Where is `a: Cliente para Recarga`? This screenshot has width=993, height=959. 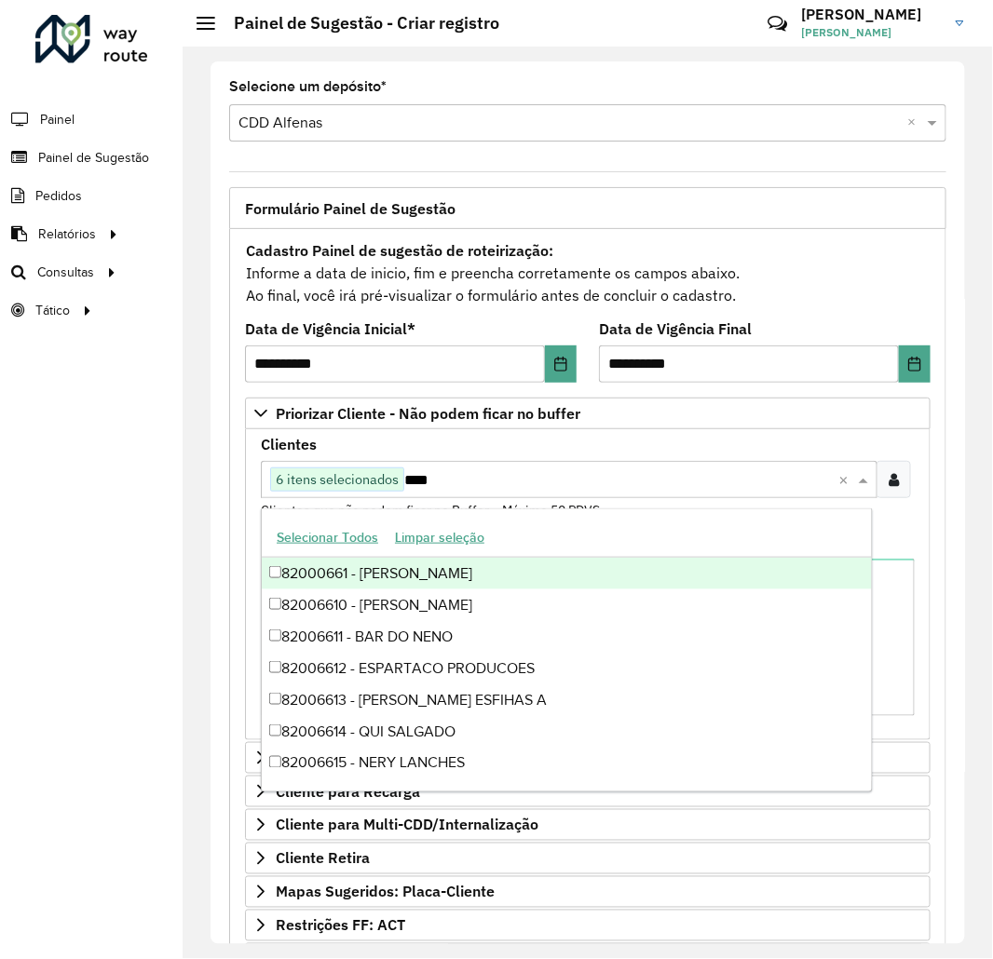
a: Cliente para Recarga is located at coordinates (588, 791).